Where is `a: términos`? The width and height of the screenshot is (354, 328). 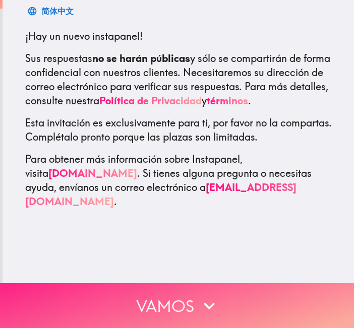
a: términos is located at coordinates (227, 100).